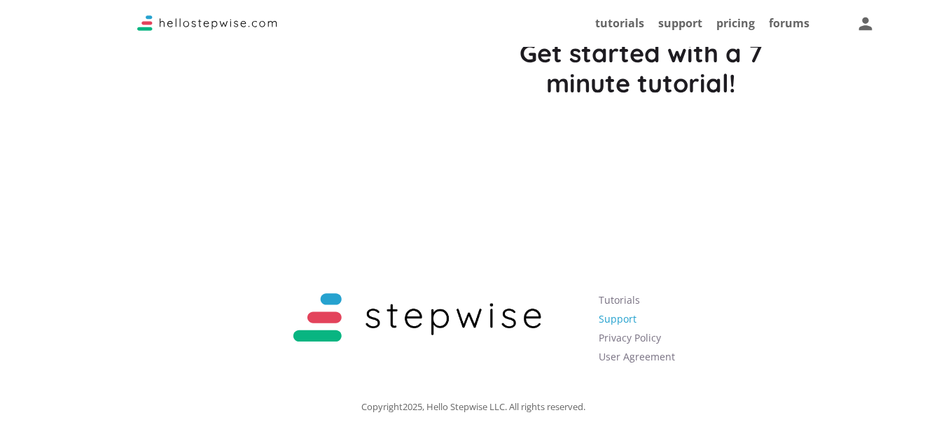  I want to click on a: support, so click(680, 23).